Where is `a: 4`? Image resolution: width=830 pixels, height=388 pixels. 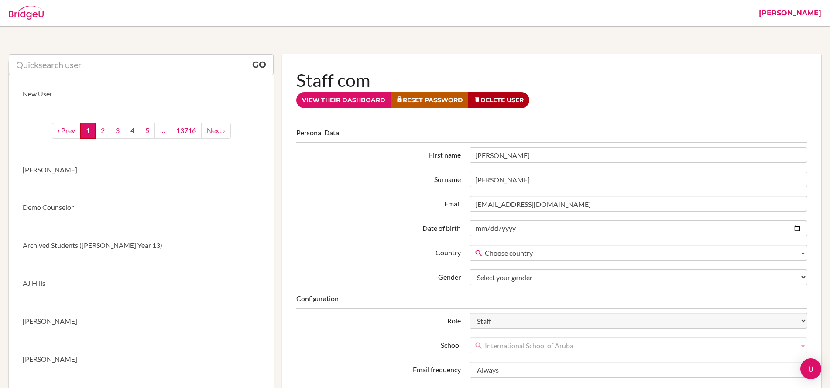 a: 4 is located at coordinates (132, 130).